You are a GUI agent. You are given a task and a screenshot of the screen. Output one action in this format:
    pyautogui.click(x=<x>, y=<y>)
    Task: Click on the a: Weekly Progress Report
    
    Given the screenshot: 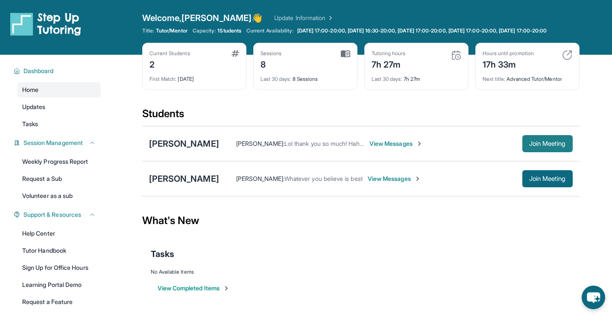 What is the action you would take?
    pyautogui.click(x=59, y=162)
    